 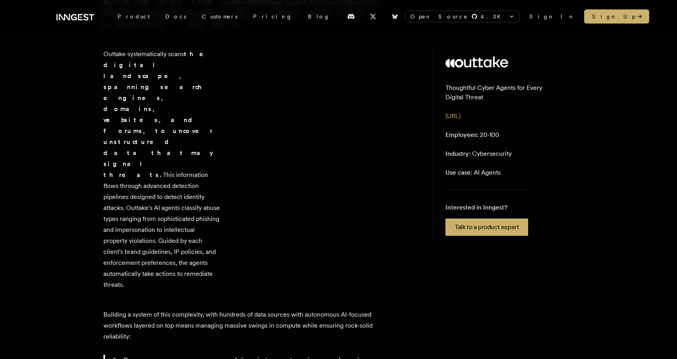 What do you see at coordinates (487, 207) in the screenshot?
I see `p: Interested in Inngest?` at bounding box center [487, 207].